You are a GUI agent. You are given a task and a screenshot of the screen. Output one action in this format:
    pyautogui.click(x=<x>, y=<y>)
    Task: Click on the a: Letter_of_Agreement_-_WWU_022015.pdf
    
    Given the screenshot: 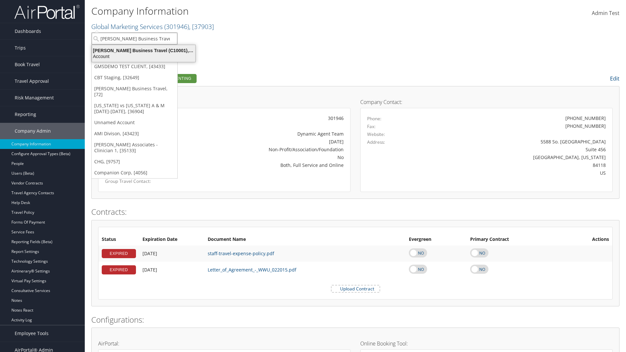 What is the action you would take?
    pyautogui.click(x=252, y=270)
    